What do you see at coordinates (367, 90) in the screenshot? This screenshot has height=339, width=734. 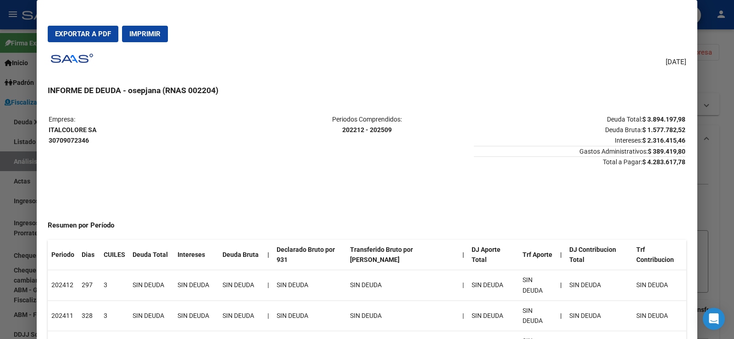 I see `h3: INFORME DE DEUDA - osepjana (RNAS 002204)` at bounding box center [367, 90].